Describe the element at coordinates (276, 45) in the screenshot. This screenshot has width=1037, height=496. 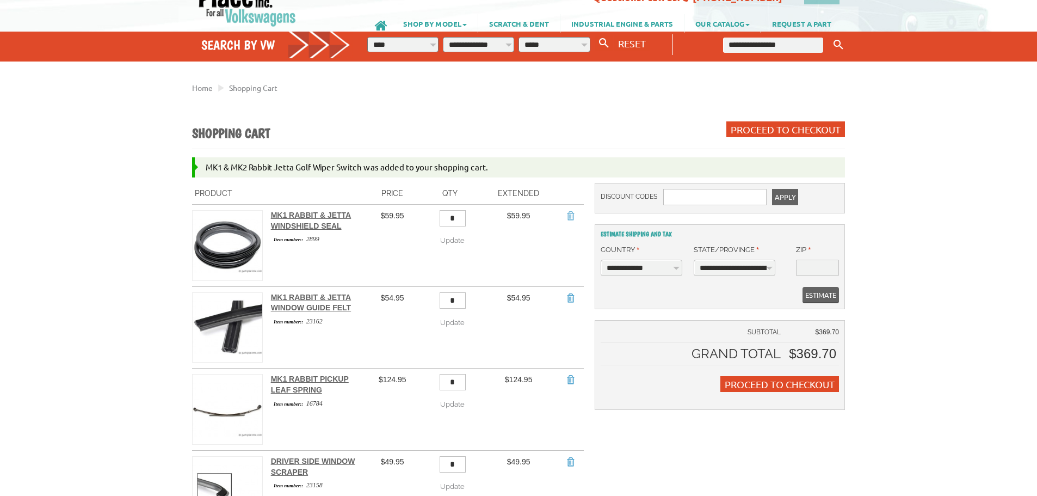
I see `h4: Search by VW` at that location.